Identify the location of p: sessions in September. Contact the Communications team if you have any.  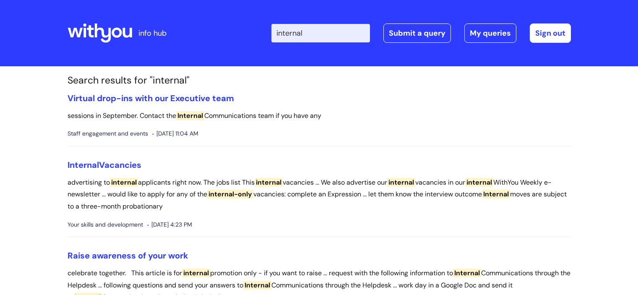
(319, 116).